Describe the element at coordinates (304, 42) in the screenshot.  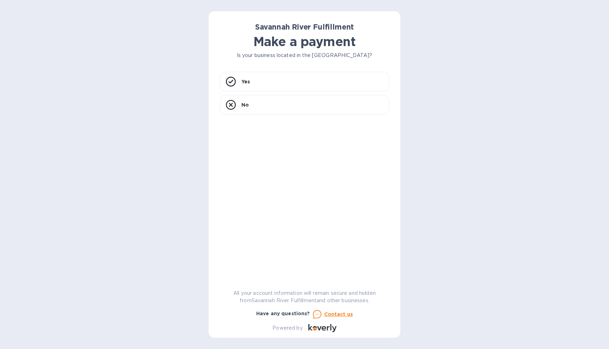
I see `h1: Make a payment` at that location.